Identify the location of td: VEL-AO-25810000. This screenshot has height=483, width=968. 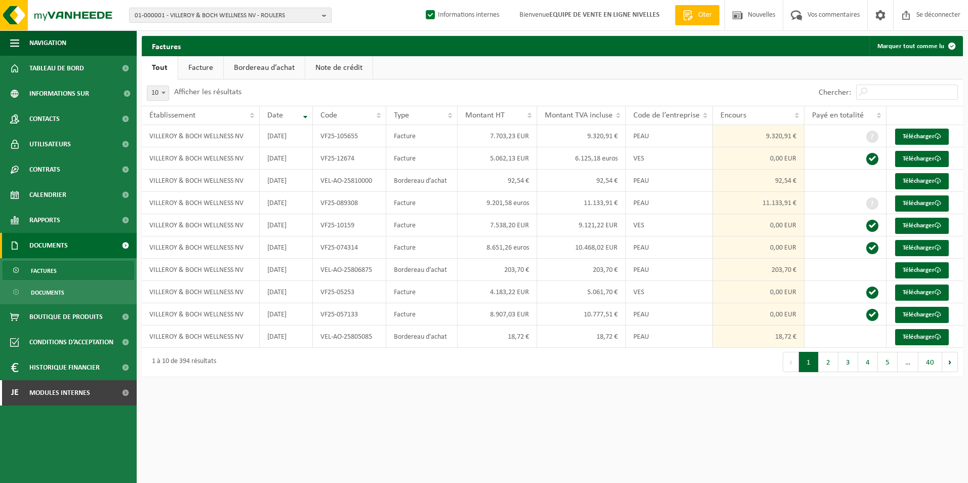
(349, 181).